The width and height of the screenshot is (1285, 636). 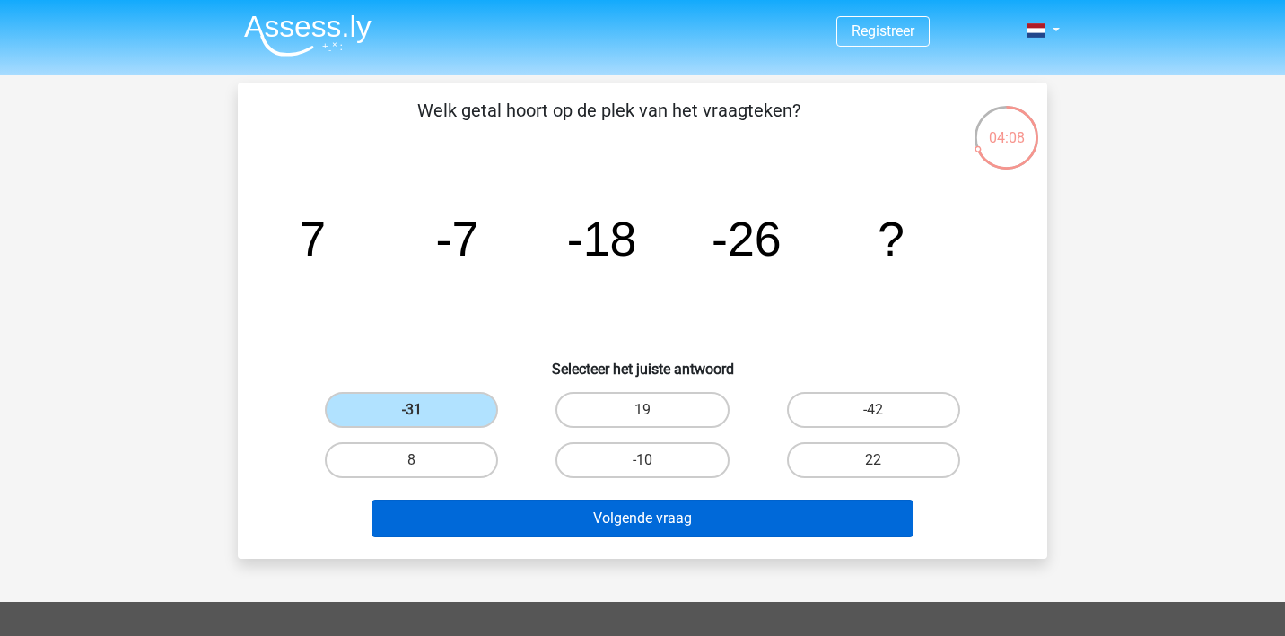 I want to click on label: 19, so click(x=642, y=410).